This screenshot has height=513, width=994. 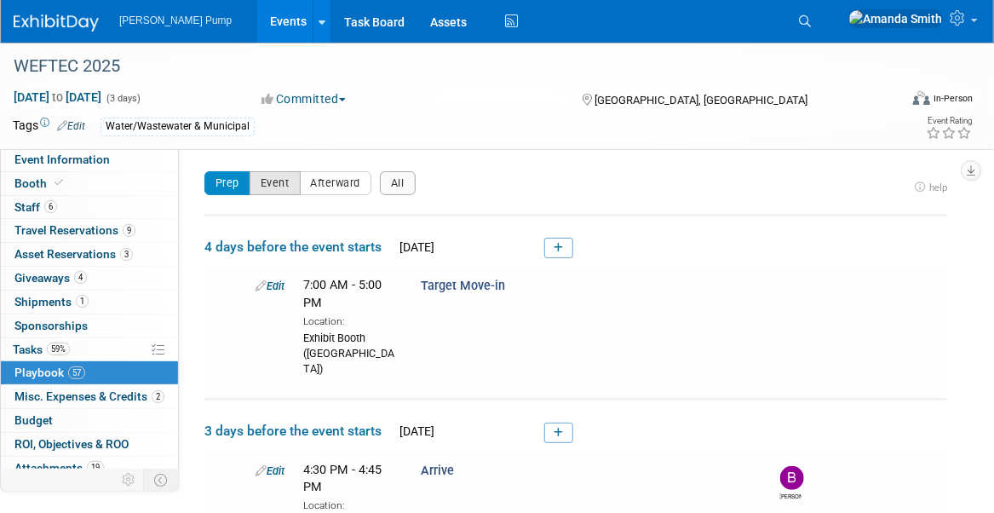 I want to click on span: 3, so click(x=126, y=254).